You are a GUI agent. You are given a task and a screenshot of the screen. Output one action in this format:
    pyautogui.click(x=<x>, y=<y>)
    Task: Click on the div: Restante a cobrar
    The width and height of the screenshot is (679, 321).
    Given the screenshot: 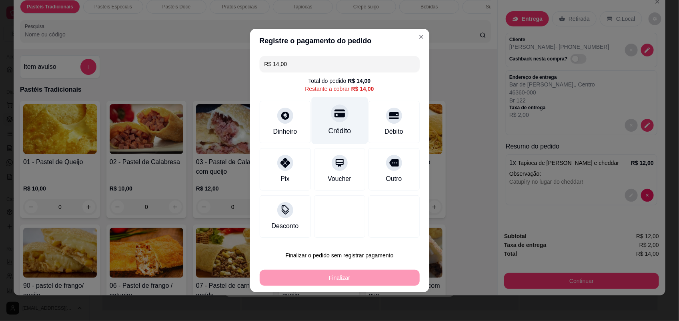 What is the action you would take?
    pyautogui.click(x=339, y=89)
    